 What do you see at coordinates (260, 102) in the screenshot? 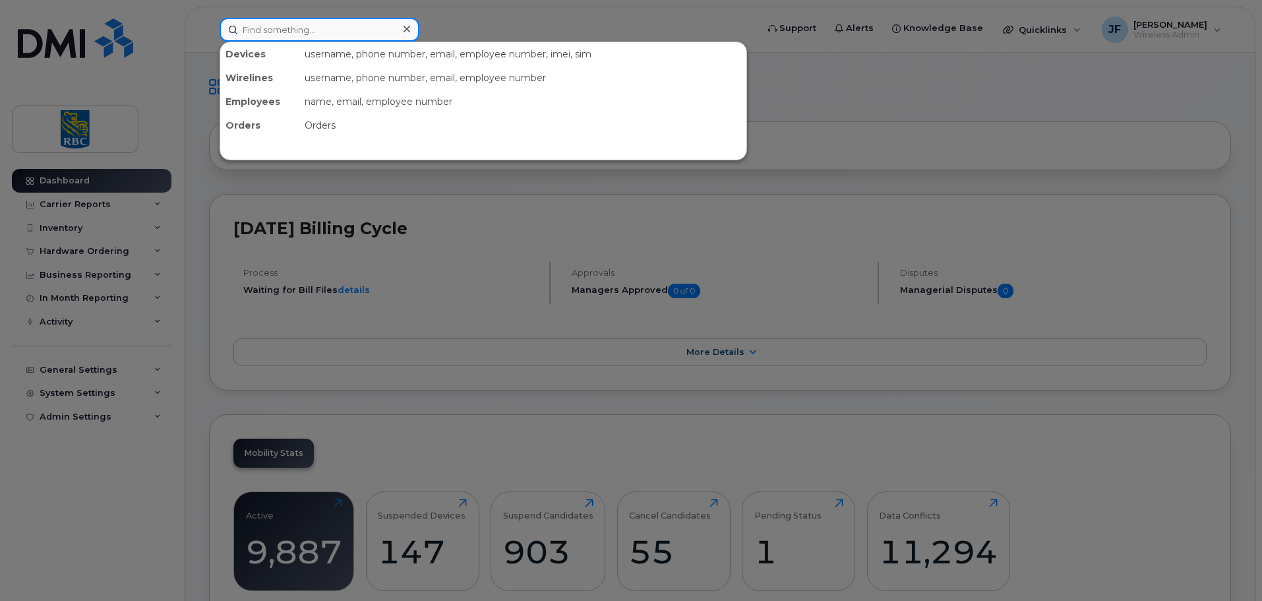
I see `div: Employees` at bounding box center [260, 102].